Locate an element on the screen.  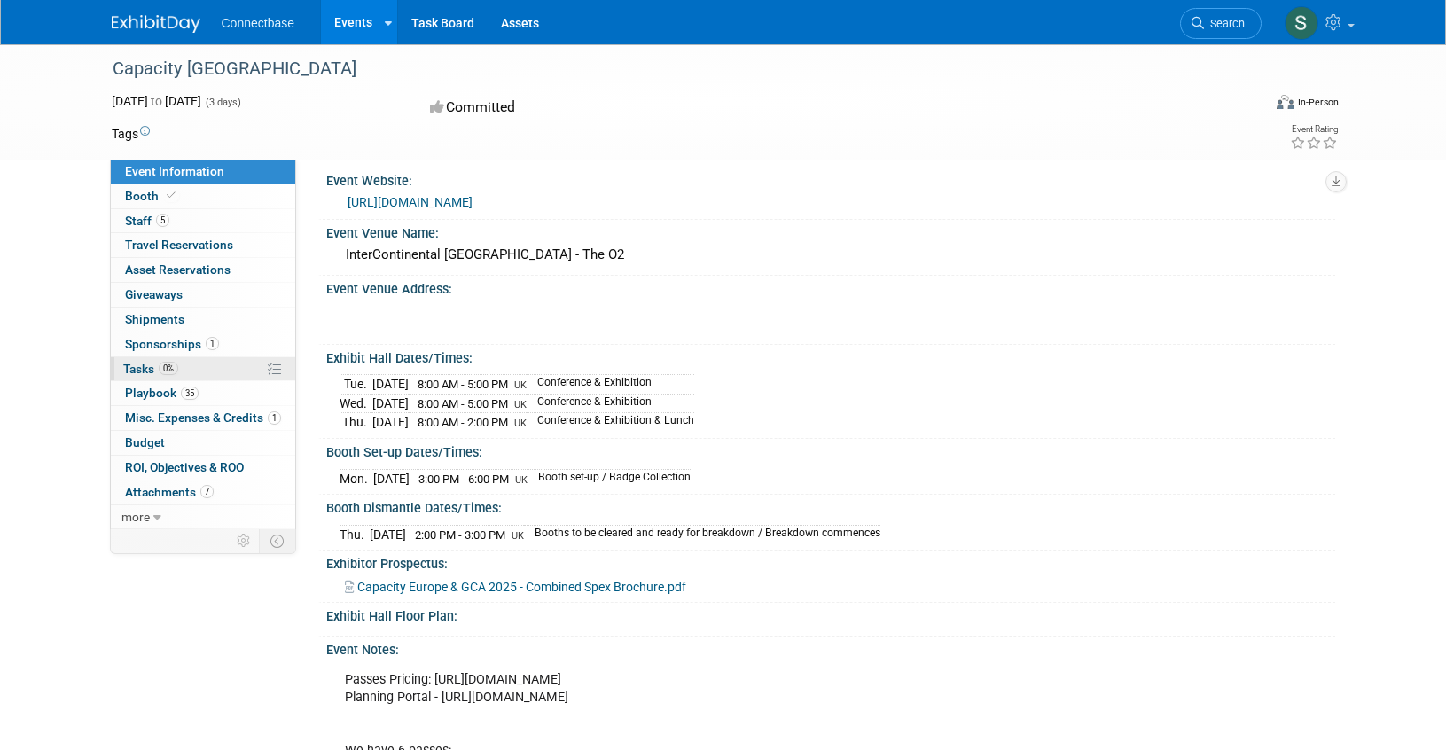
span: Connectbase is located at coordinates (258, 23).